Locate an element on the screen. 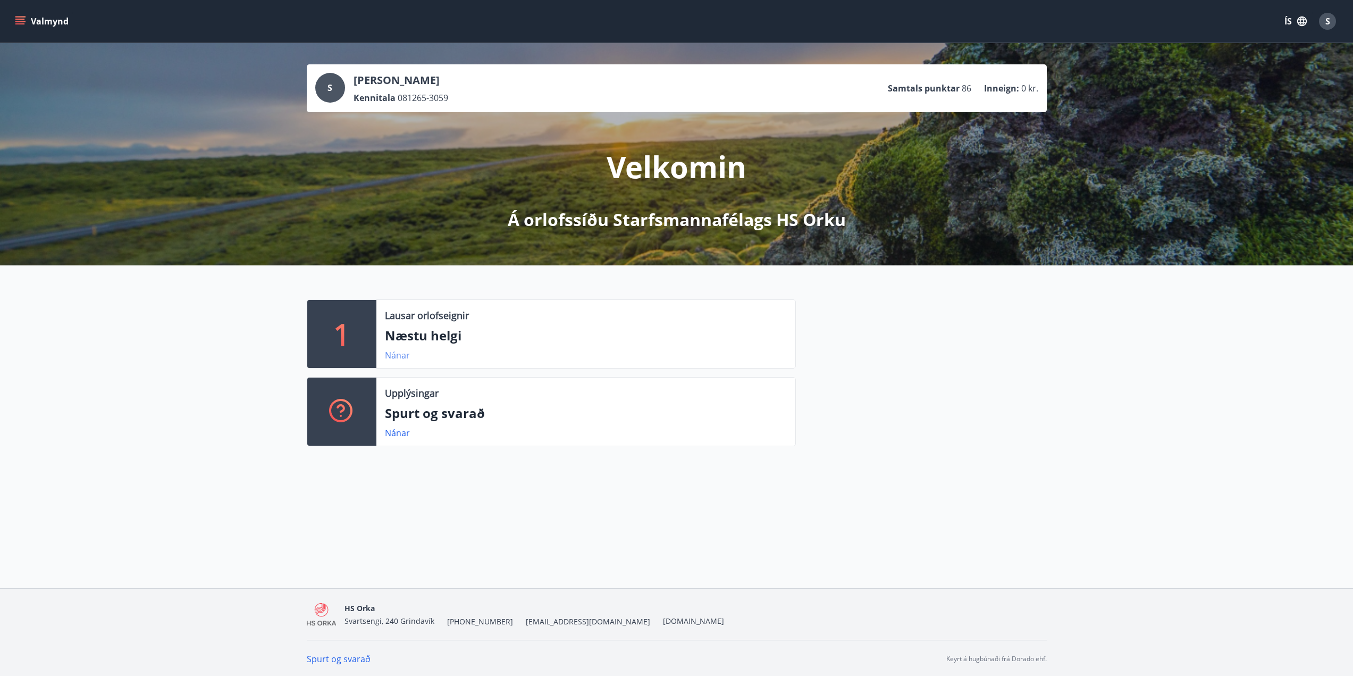  p: Næstu helgi is located at coordinates (586, 335).